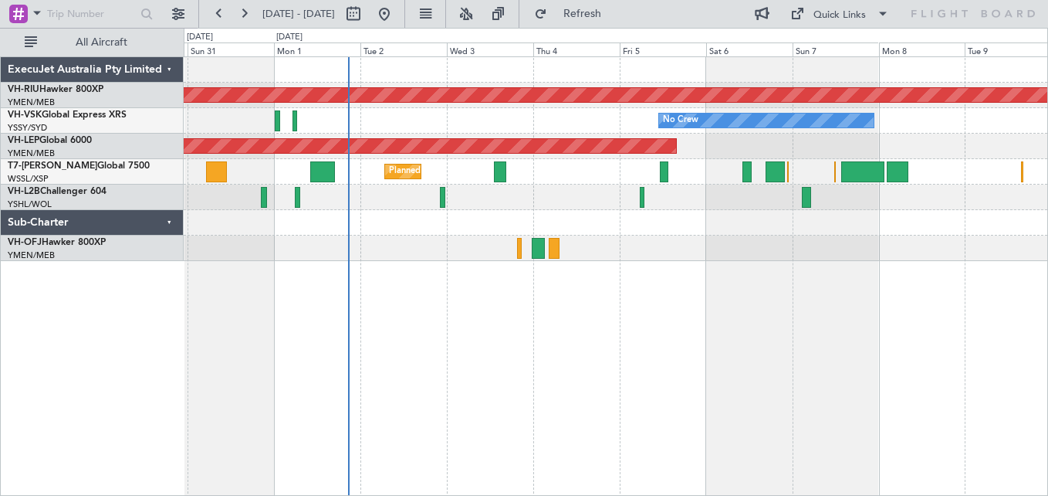 This screenshot has width=1048, height=496. What do you see at coordinates (29, 204) in the screenshot?
I see `a: YSHL/WOL` at bounding box center [29, 204].